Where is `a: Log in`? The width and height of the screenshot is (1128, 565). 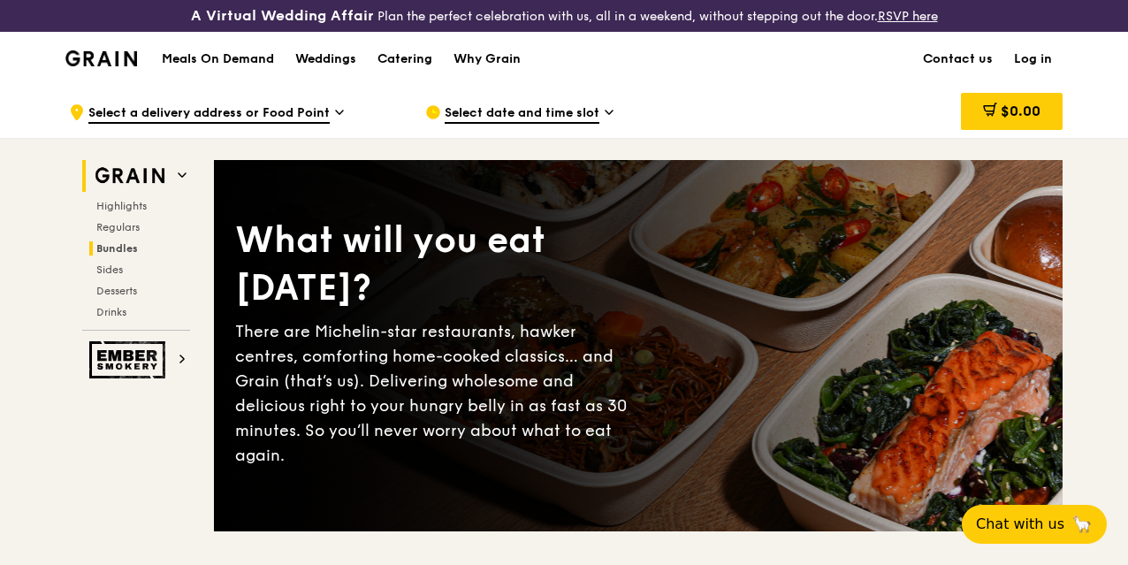 a: Log in is located at coordinates (1033, 59).